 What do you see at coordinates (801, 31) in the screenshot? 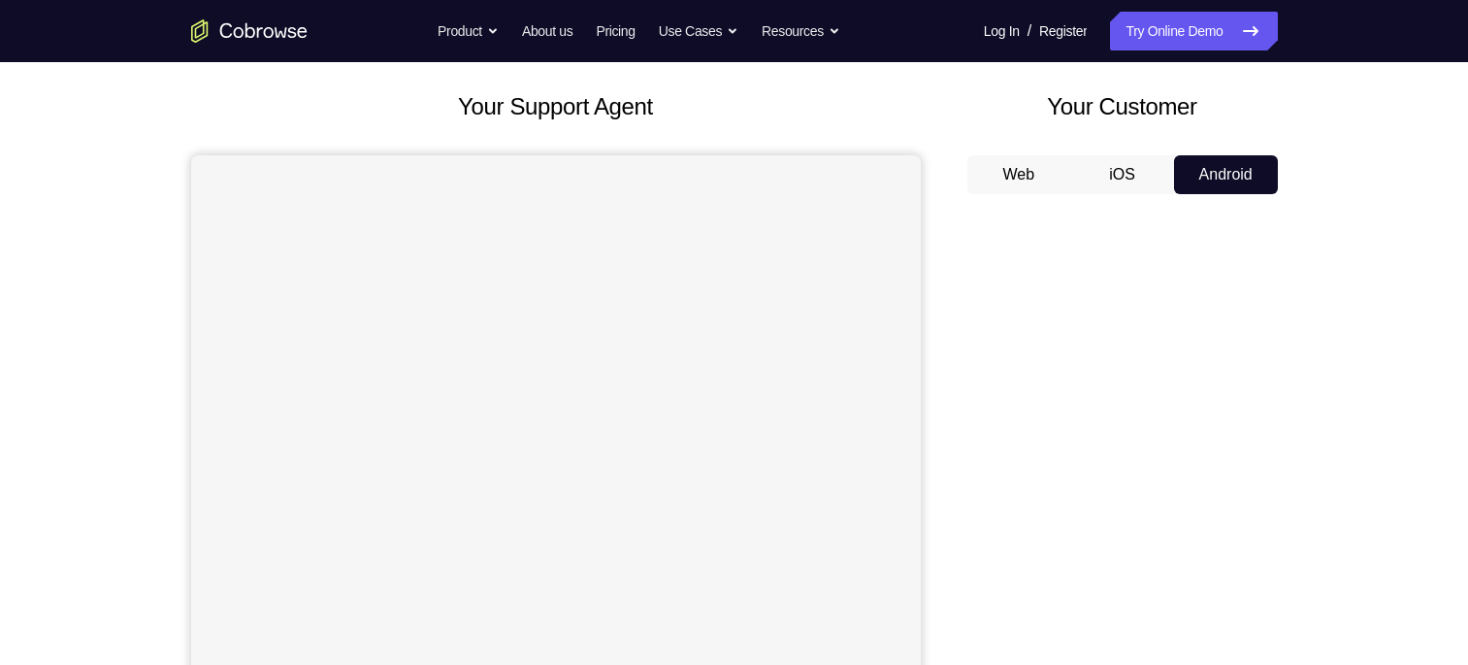
I see `button: Resources` at bounding box center [801, 31].